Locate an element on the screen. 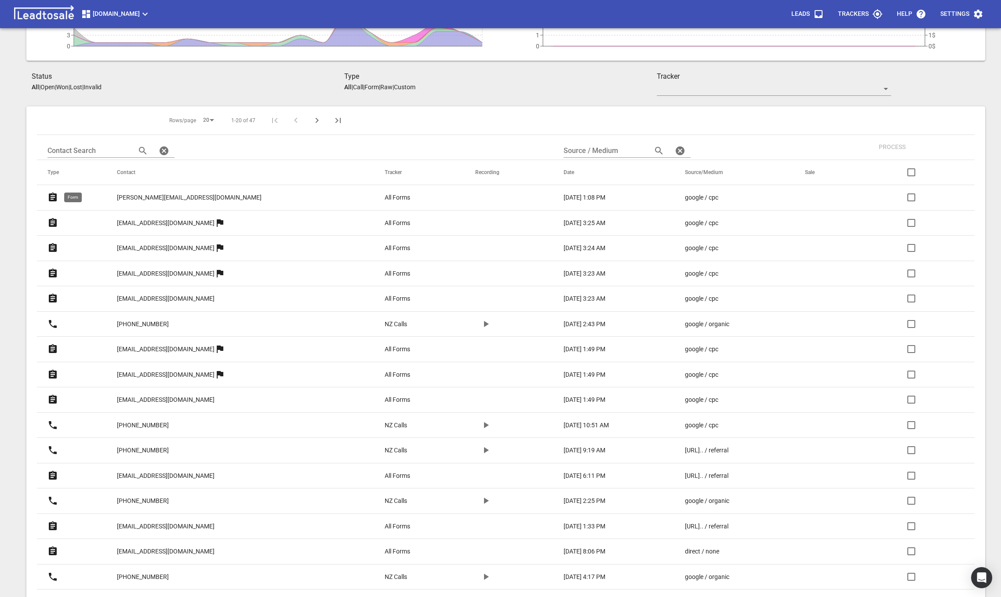  tspan: 1$ is located at coordinates (932, 35).